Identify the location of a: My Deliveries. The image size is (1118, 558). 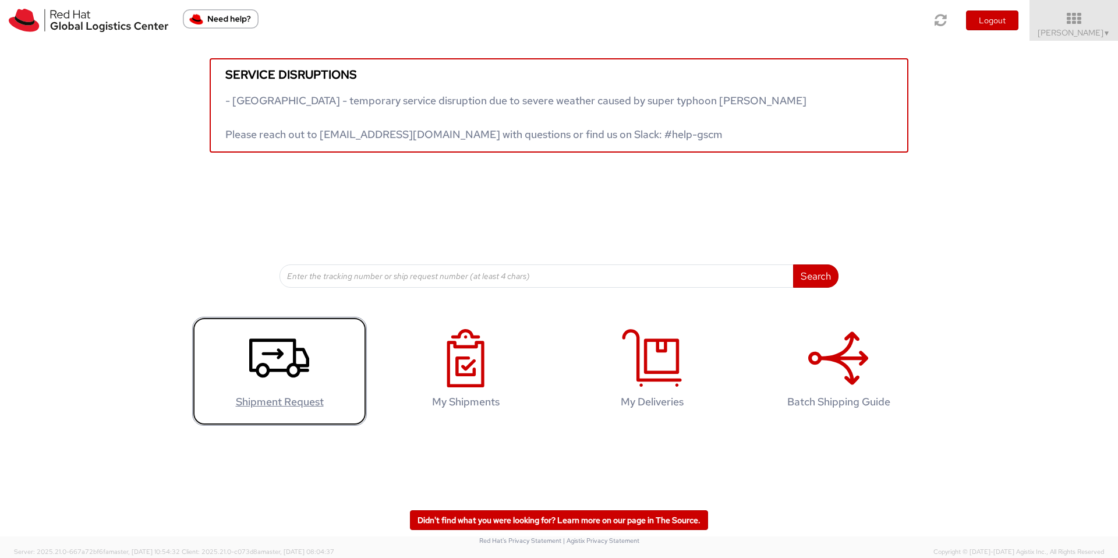
(652, 371).